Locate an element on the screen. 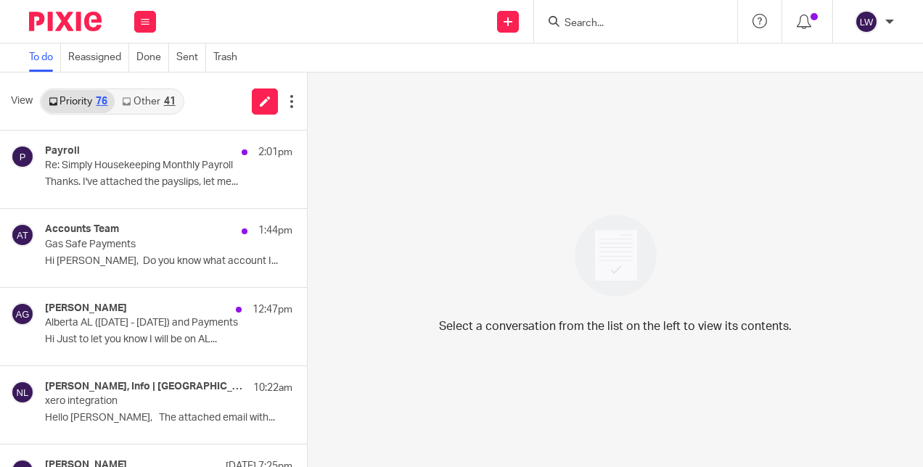 Image resolution: width=923 pixels, height=467 pixels. p: xero integration is located at coordinates (144, 401).